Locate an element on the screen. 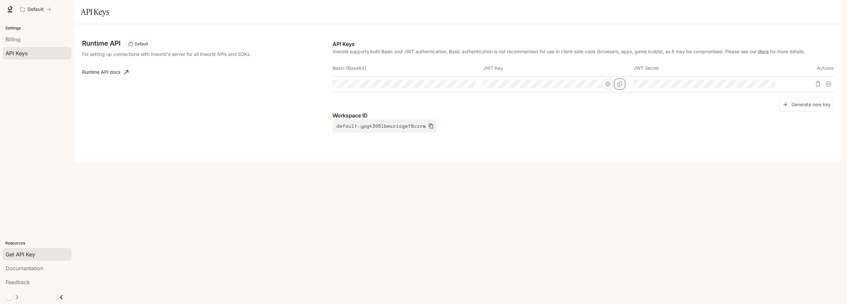 This screenshot has height=304, width=847. button: All workspaces is located at coordinates (35, 9).